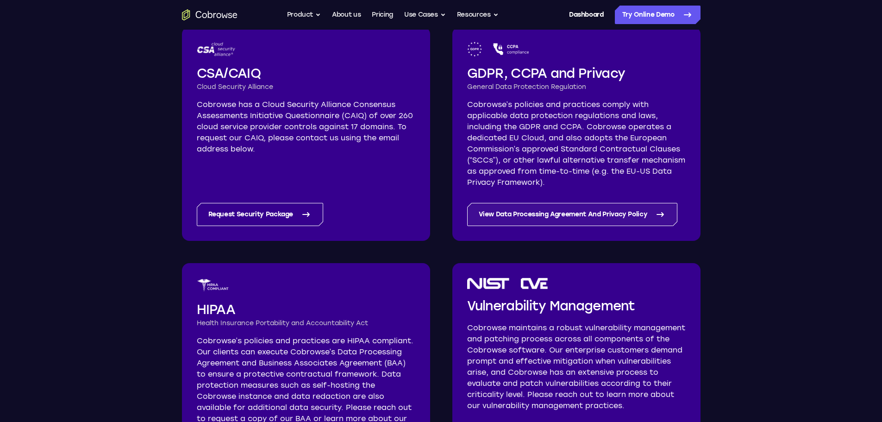 This screenshot has height=422, width=882. I want to click on img: CSA logo, so click(216, 49).